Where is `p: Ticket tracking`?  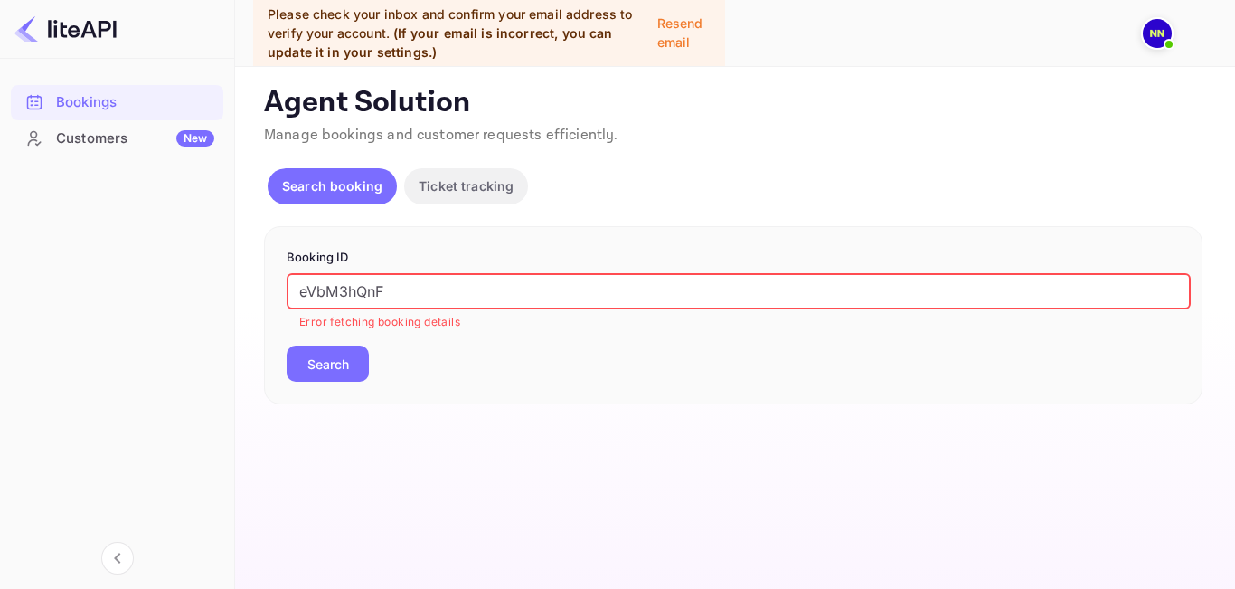 p: Ticket tracking is located at coordinates (466, 185).